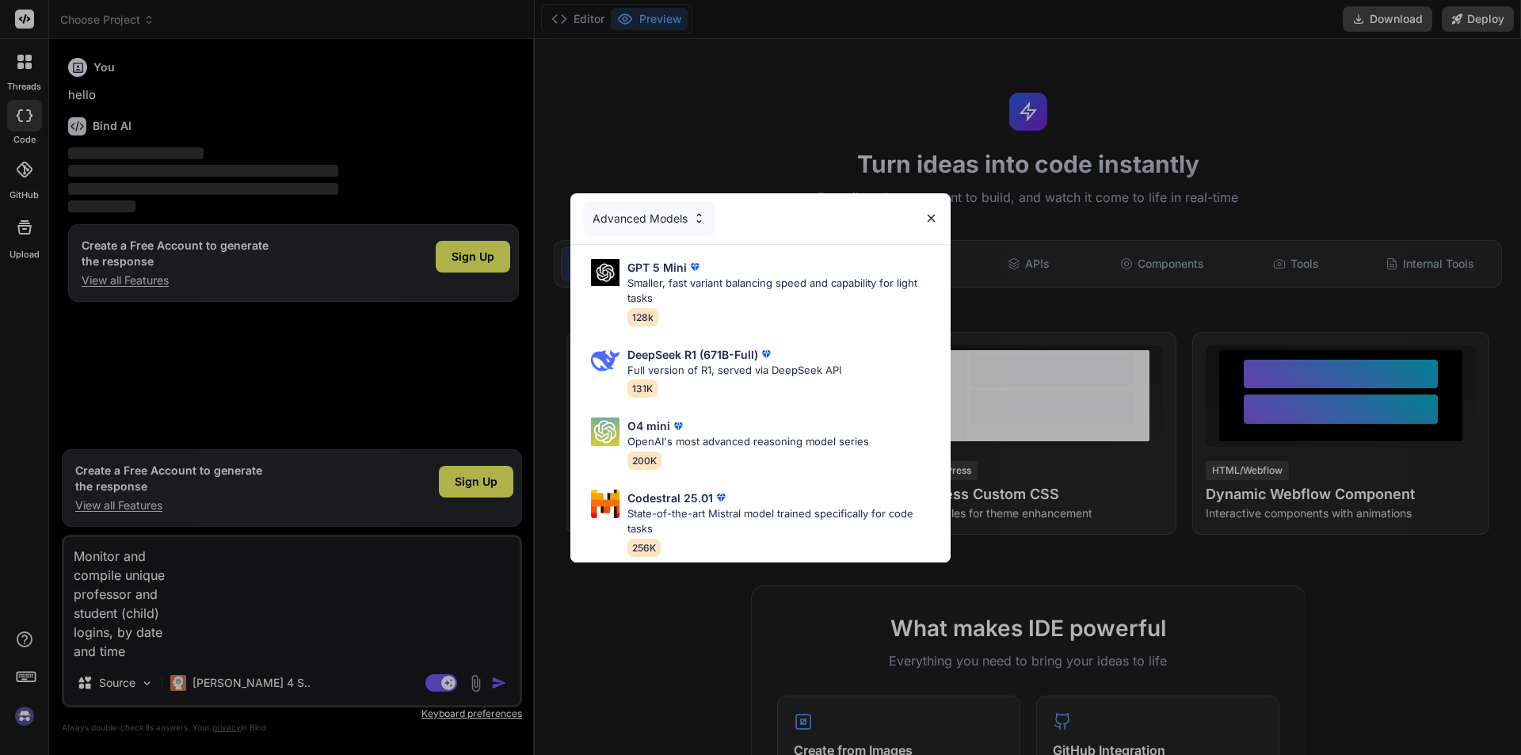 Image resolution: width=1521 pixels, height=755 pixels. What do you see at coordinates (649, 219) in the screenshot?
I see `div: Advanced Models` at bounding box center [649, 219].